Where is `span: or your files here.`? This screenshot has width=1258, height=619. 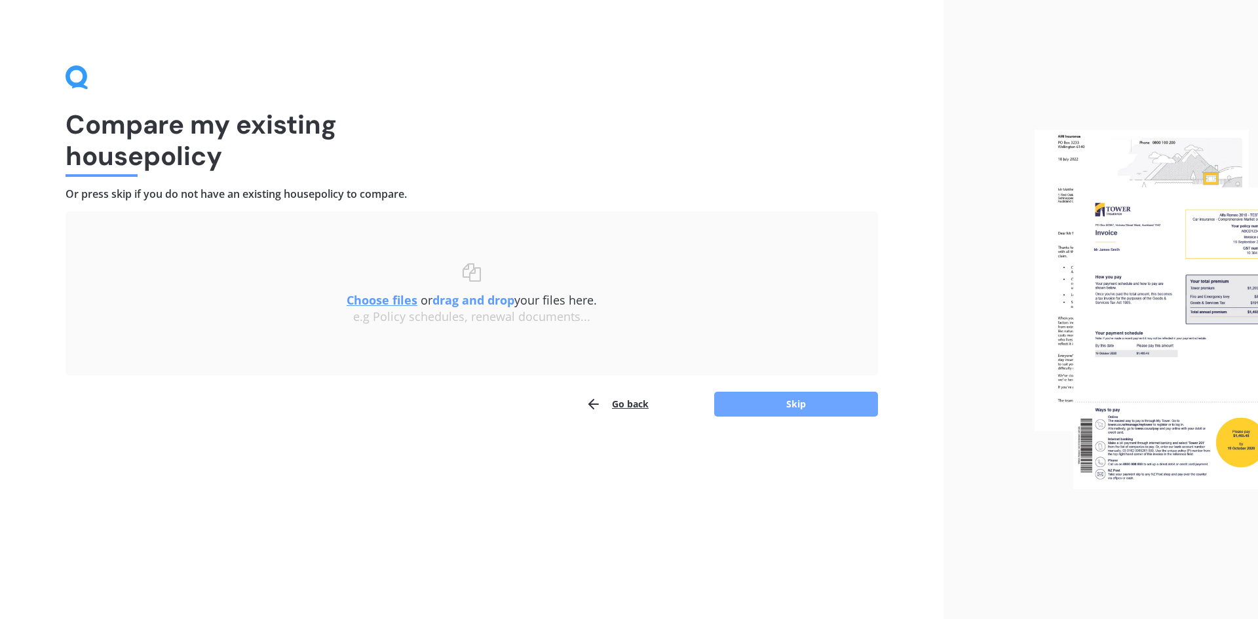
span: or your files here. is located at coordinates (472, 300).